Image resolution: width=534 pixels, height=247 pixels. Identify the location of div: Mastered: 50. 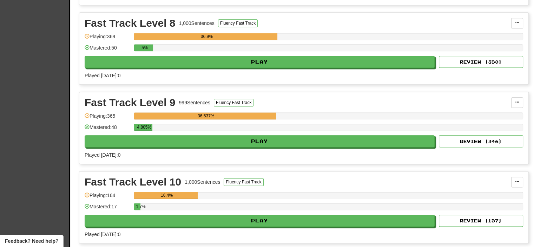
(107, 50).